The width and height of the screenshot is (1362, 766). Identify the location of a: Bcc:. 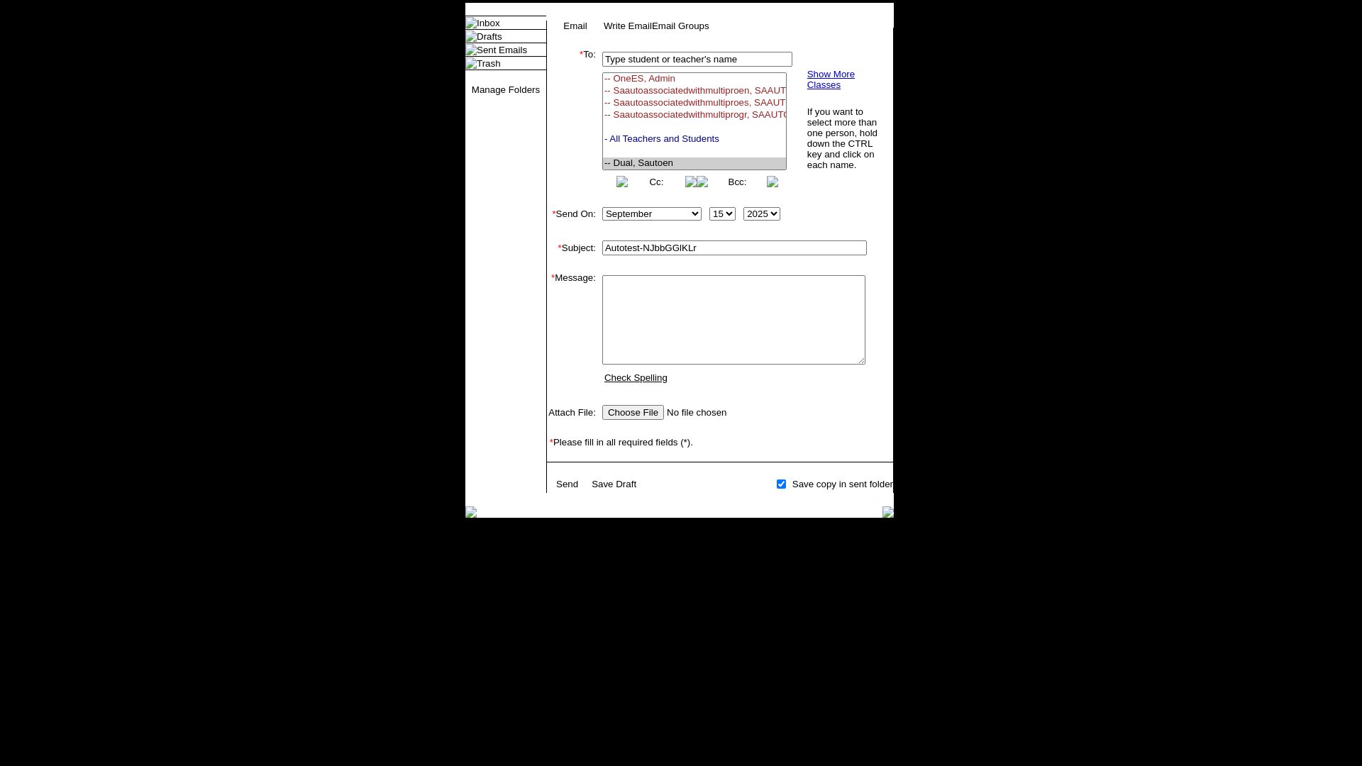
(738, 182).